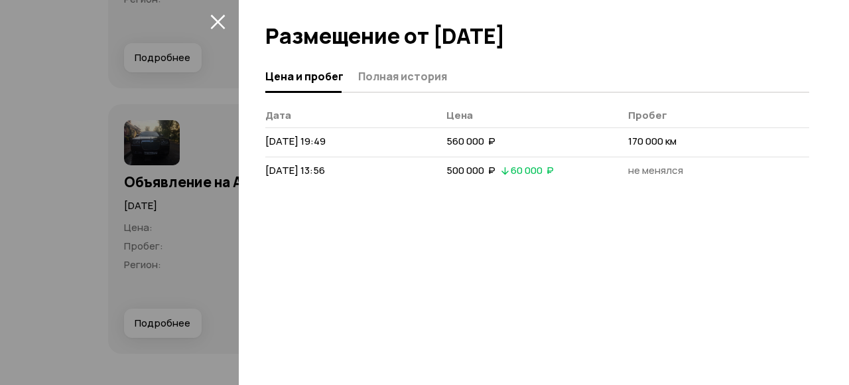 This screenshot has width=849, height=385. What do you see at coordinates (402, 76) in the screenshot?
I see `span: Полная история` at bounding box center [402, 76].